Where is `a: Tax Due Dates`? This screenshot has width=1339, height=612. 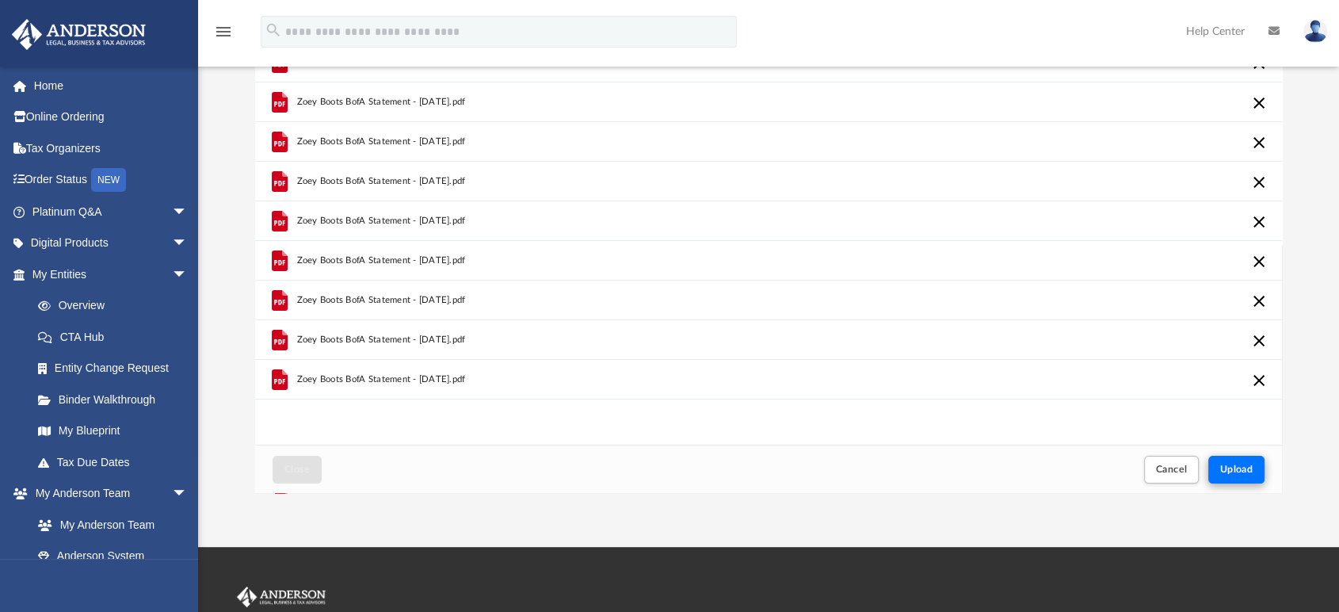
a: Tax Due Dates is located at coordinates (116, 462).